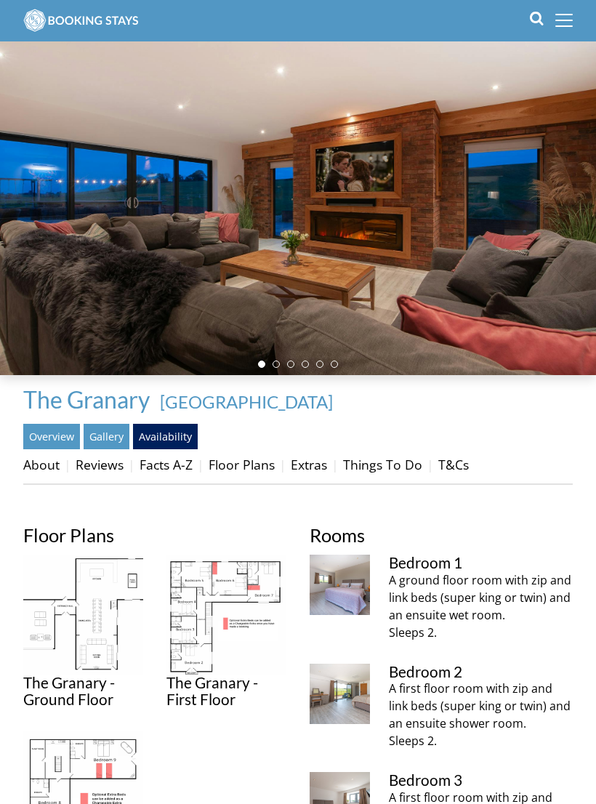 This screenshot has height=804, width=596. Describe the element at coordinates (106, 436) in the screenshot. I see `a: Gallery` at that location.